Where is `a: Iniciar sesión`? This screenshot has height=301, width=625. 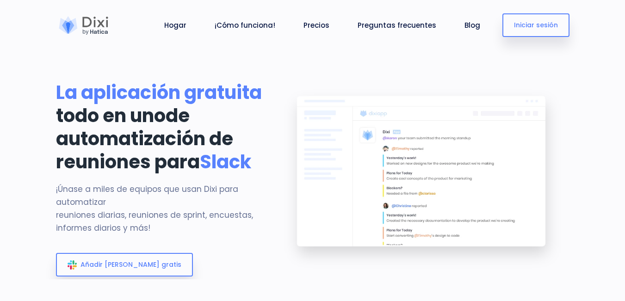
a: Iniciar sesión is located at coordinates (536, 25).